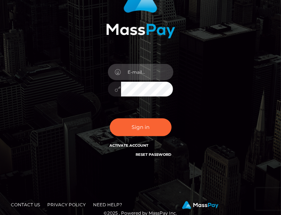 The image size is (281, 215). Describe the element at coordinates (154, 154) in the screenshot. I see `a: Reset Password` at that location.